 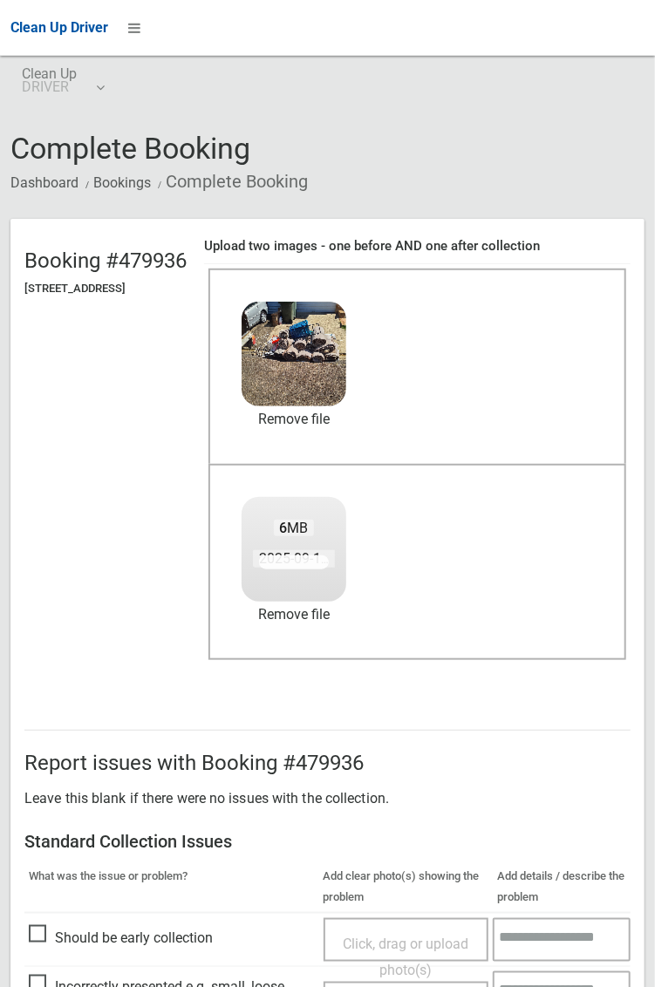 I want to click on small: DRIVER, so click(x=49, y=86).